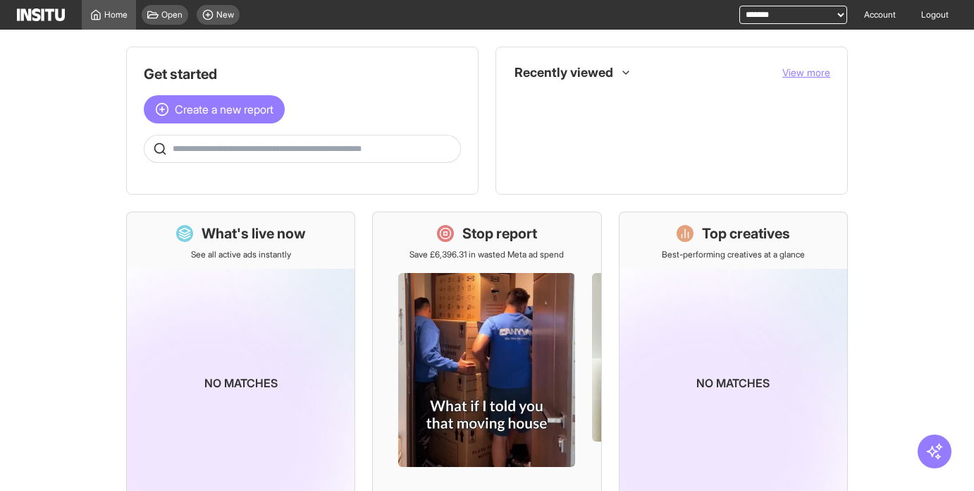 This screenshot has height=491, width=974. I want to click on span: Open, so click(172, 15).